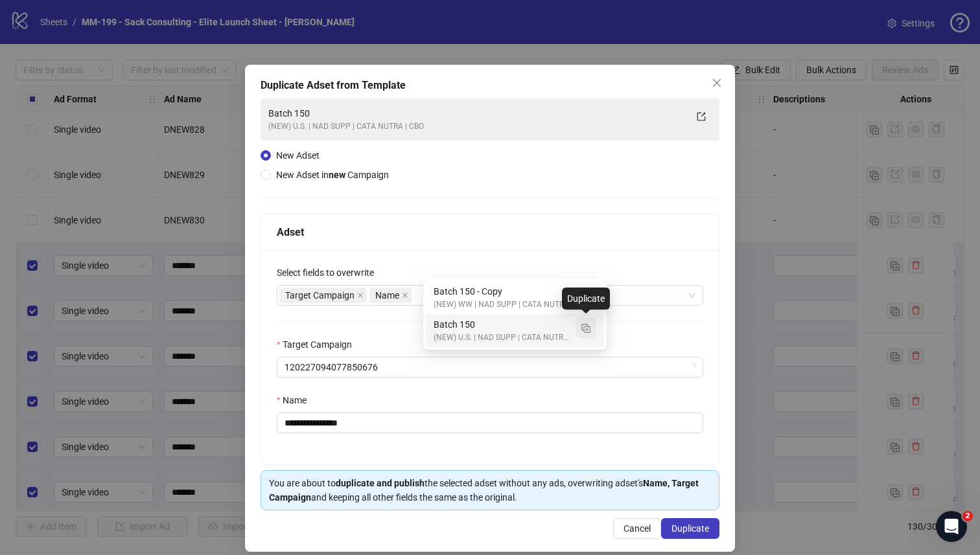  I want to click on span: loading, so click(692, 367).